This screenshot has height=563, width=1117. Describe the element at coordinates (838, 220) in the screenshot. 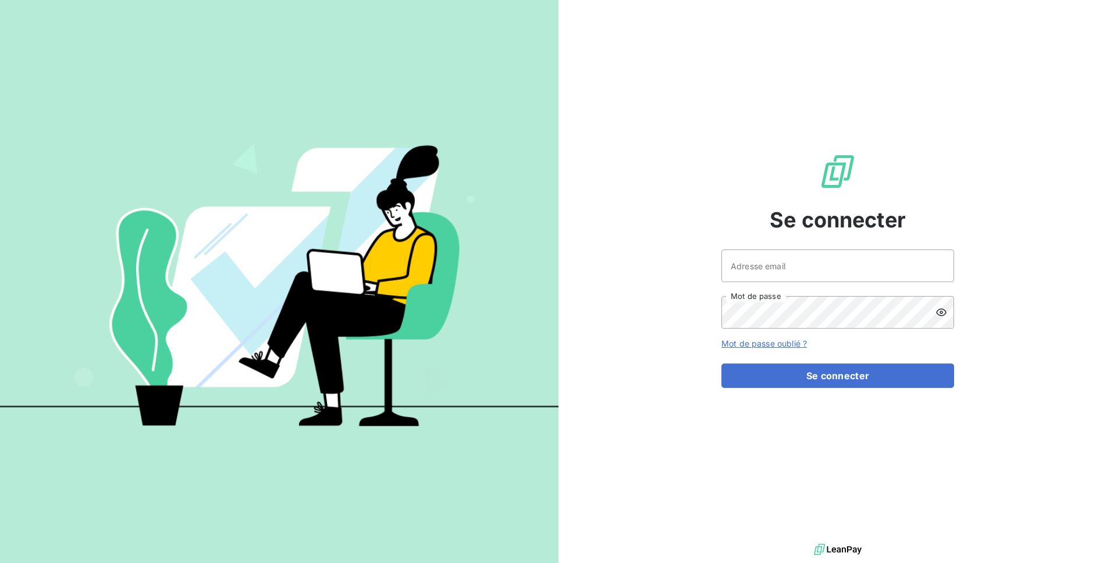

I see `span: Se connecter` at that location.